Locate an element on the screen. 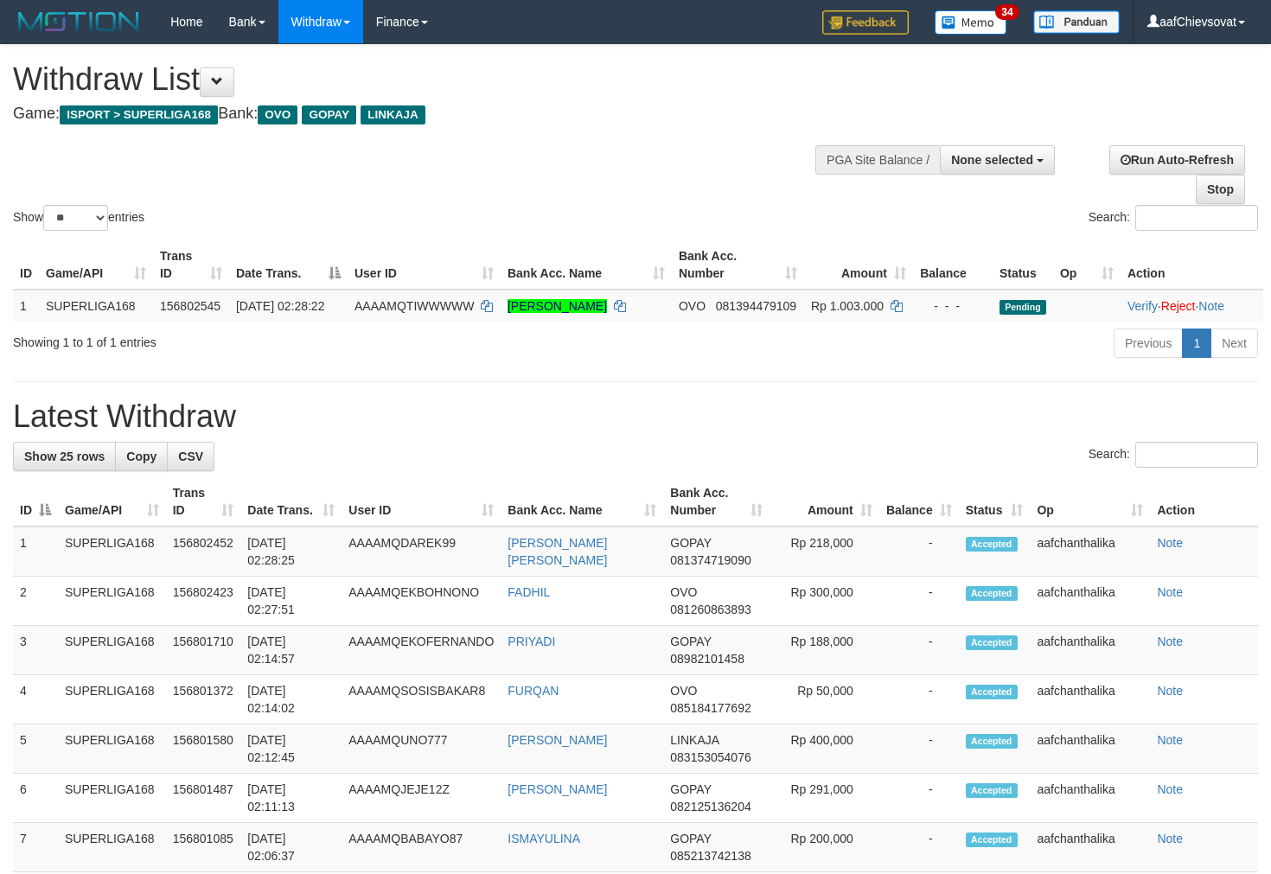  label: Show entries is located at coordinates (79, 218).